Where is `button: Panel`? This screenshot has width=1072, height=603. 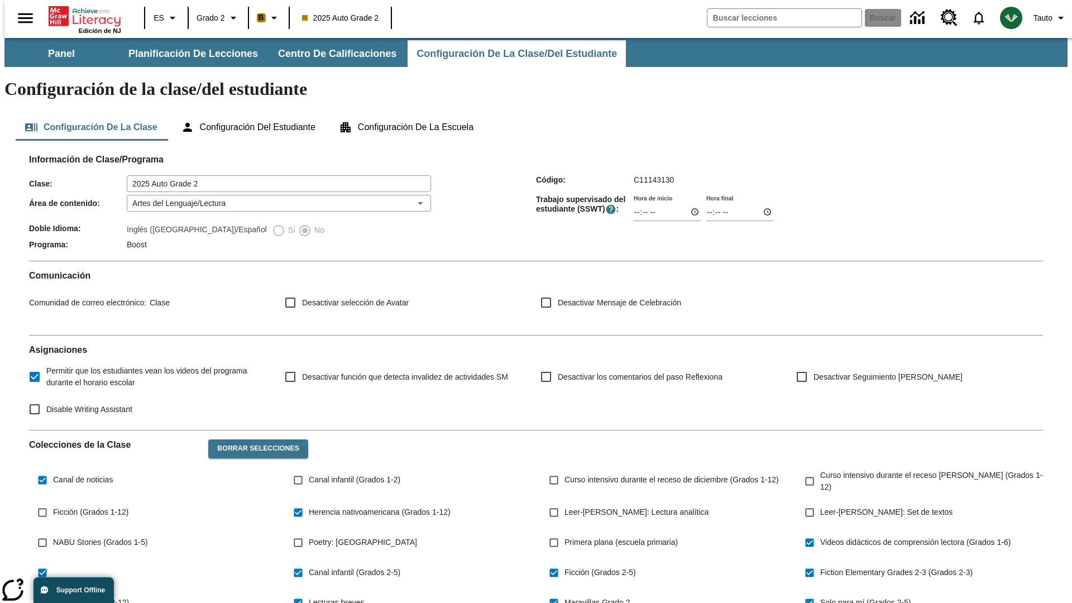
button: Panel is located at coordinates (61, 54).